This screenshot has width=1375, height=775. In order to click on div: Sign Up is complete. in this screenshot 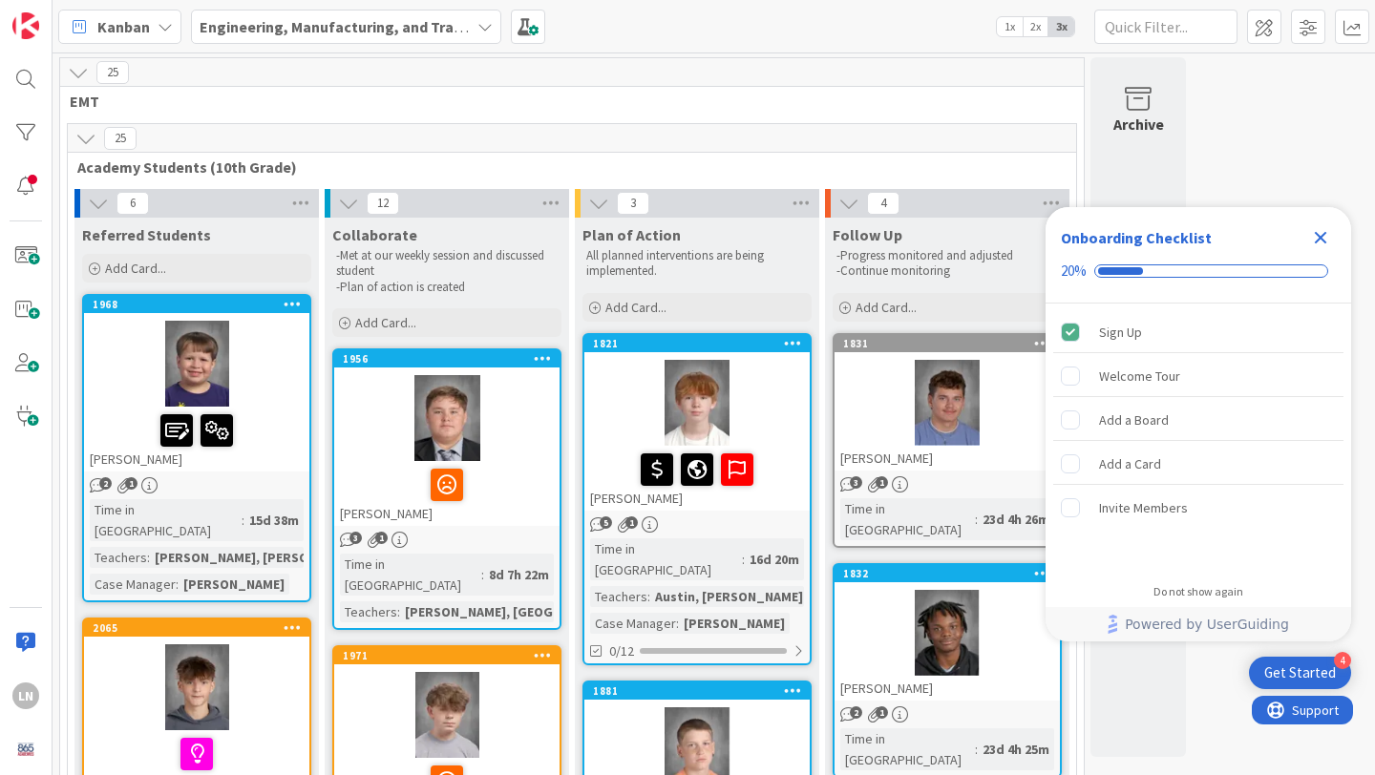, I will do `click(1198, 332)`.